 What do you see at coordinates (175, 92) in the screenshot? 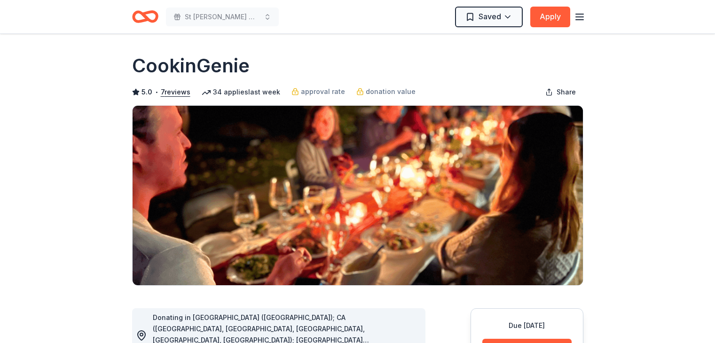
I see `button: 7reviews` at bounding box center [175, 92].